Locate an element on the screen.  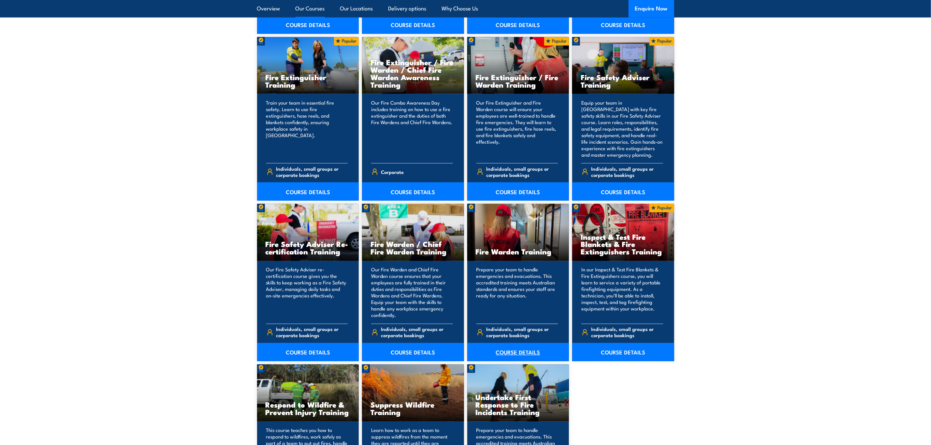
p: Our Fire Warden and Chief Fire Warden course ensures that your employees are fully trained in the... is located at coordinates (412, 293).